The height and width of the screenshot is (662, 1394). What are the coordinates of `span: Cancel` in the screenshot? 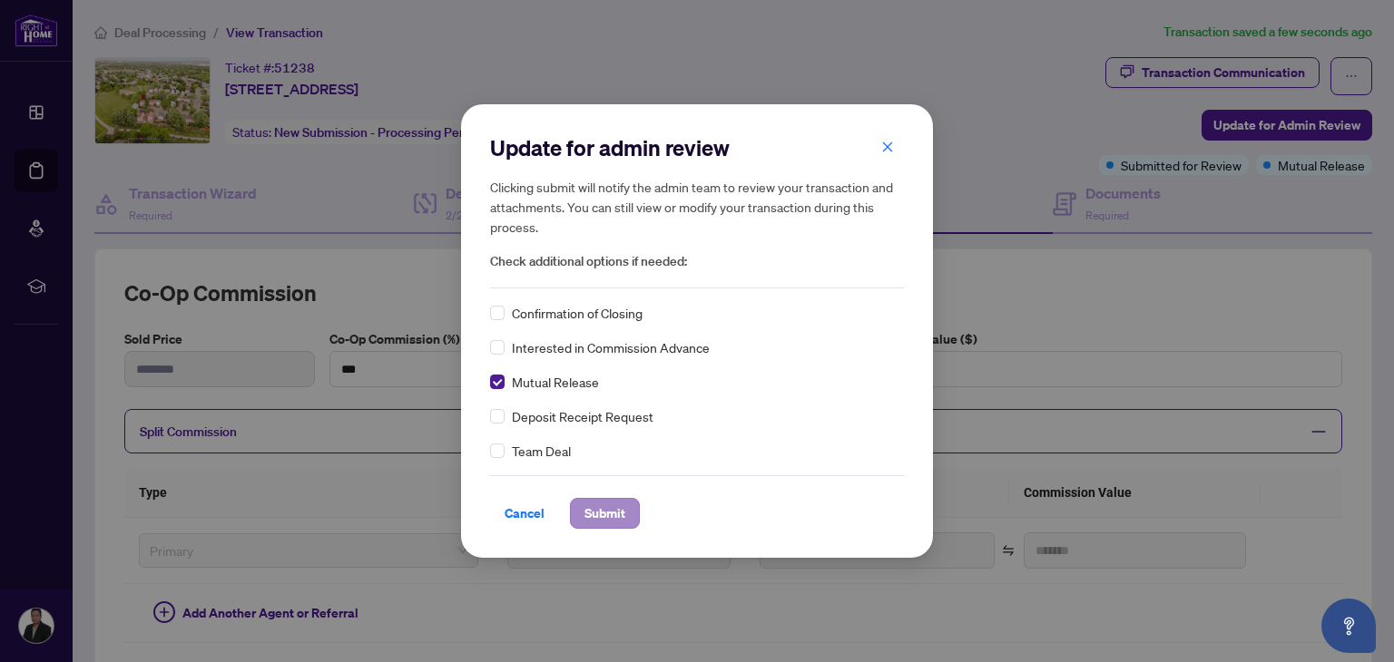 It's located at (524, 514).